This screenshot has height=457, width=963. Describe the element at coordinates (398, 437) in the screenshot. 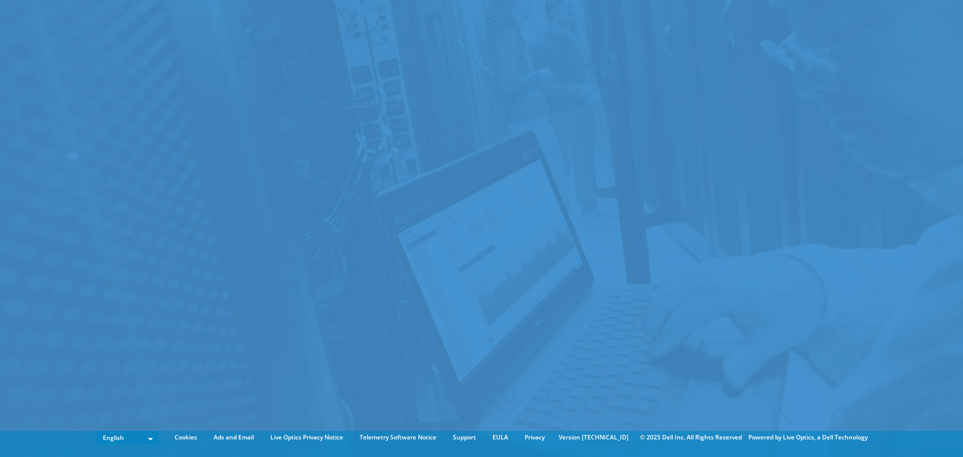

I see `a: Telemetry Software Notice` at that location.